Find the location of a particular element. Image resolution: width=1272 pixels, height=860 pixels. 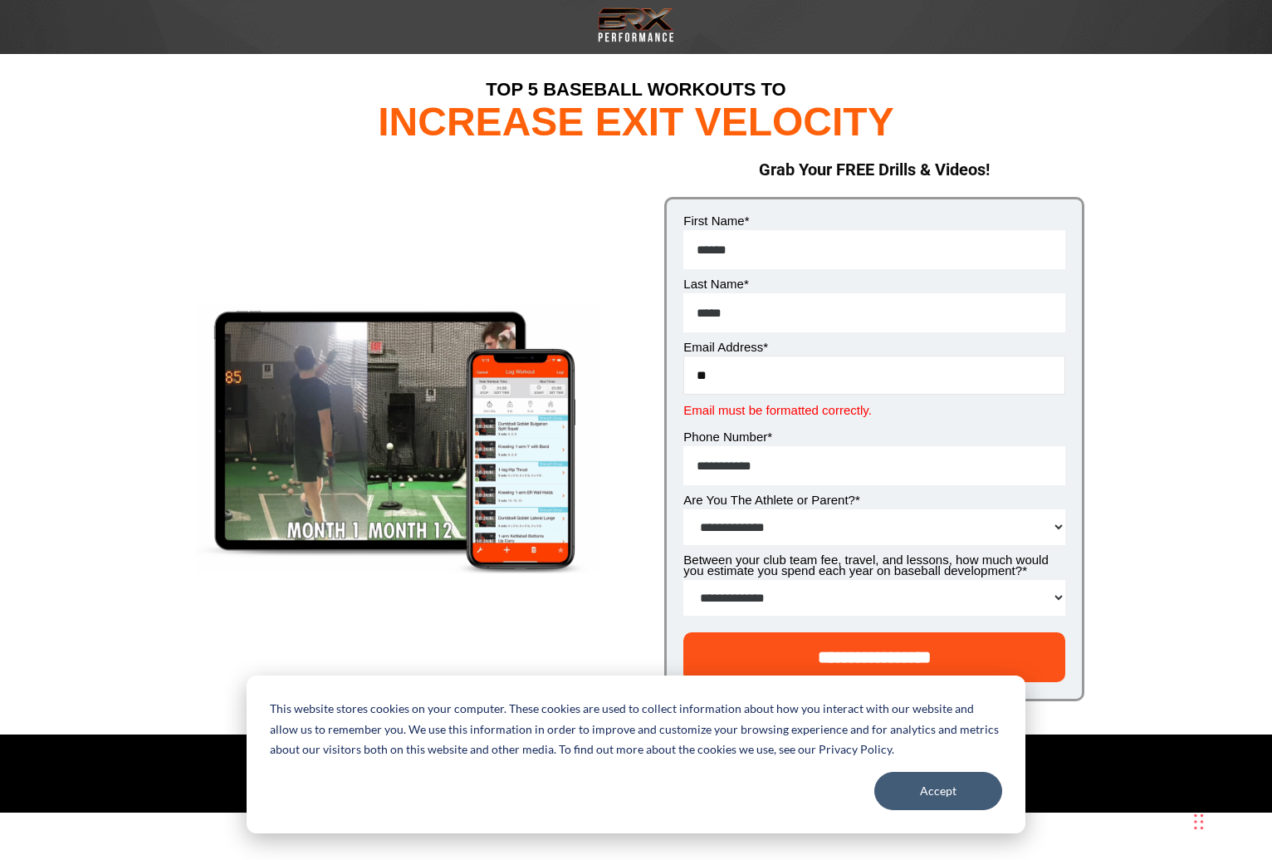

span: First Name is located at coordinates (713, 220).